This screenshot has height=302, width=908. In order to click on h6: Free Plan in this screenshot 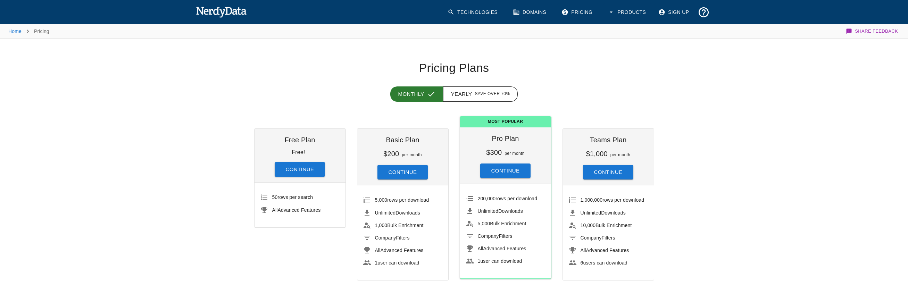, I will do `click(300, 140)`.